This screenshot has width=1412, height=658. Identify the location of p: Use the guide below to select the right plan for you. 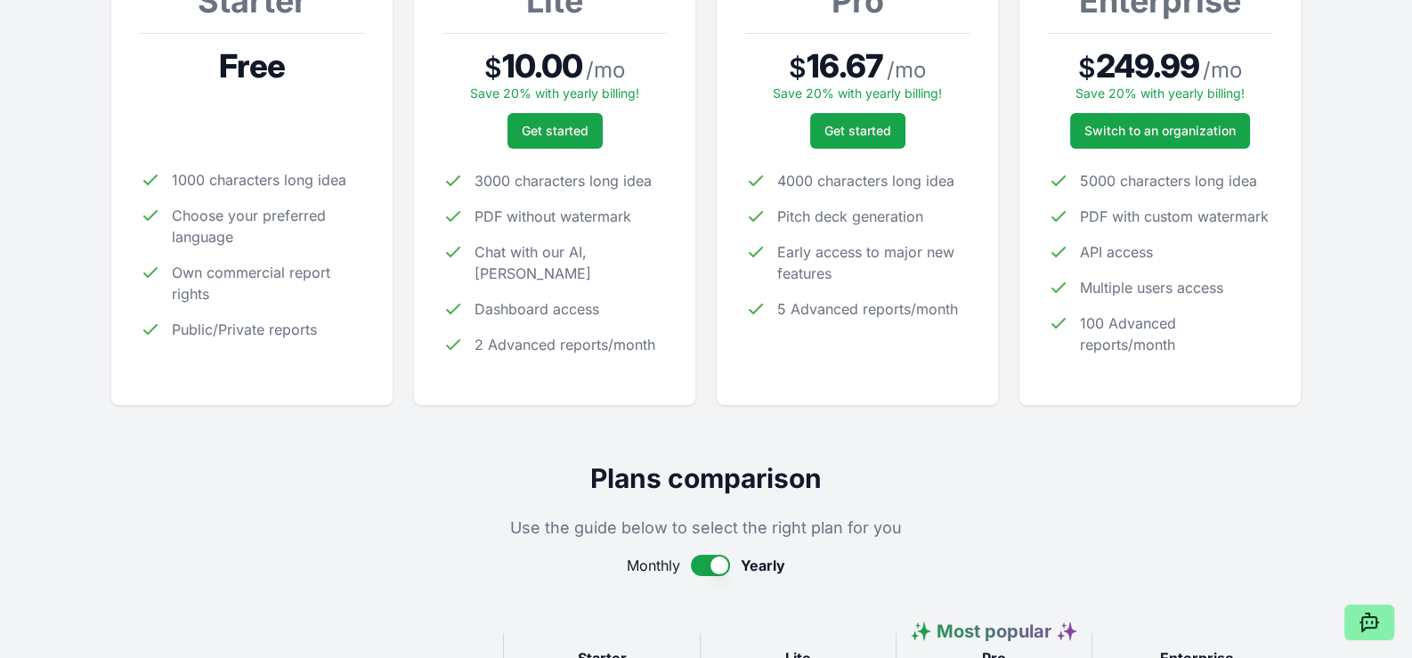
(706, 528).